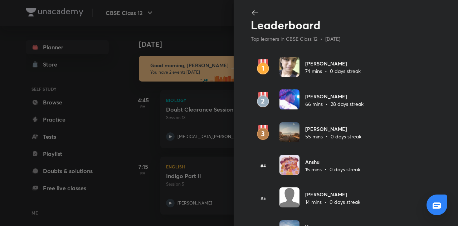  What do you see at coordinates (333, 169) in the screenshot?
I see `p: 15 mins • 0 days streak` at bounding box center [333, 169].